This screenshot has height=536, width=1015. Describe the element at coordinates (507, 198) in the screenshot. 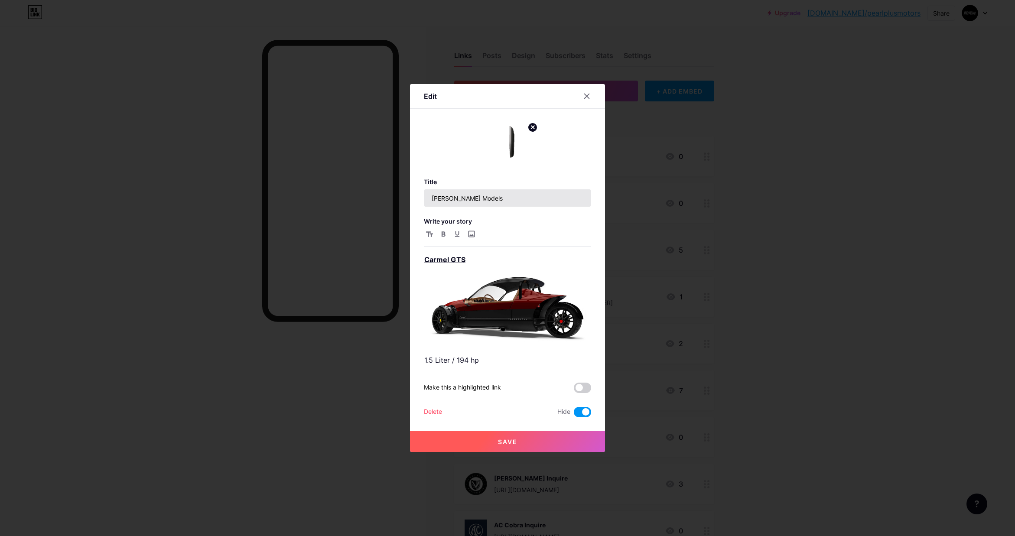

I see `input: Title` at that location.